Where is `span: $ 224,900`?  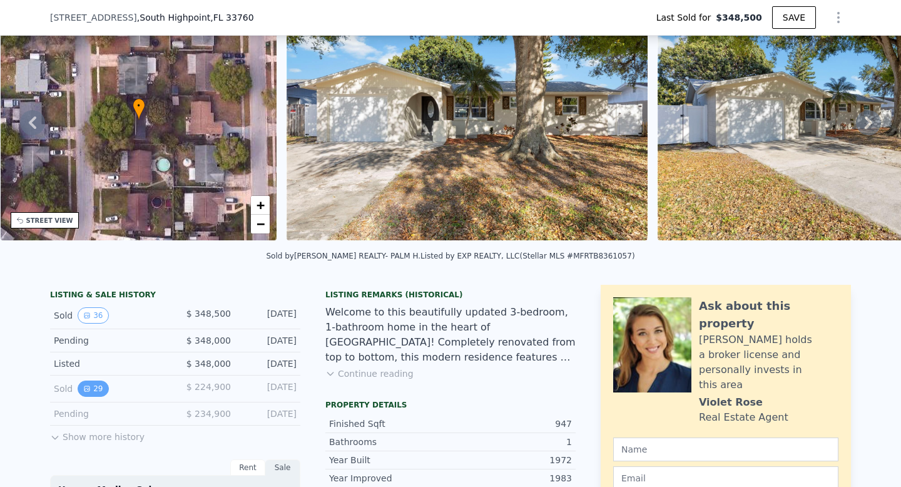
span: $ 224,900 is located at coordinates (208, 387).